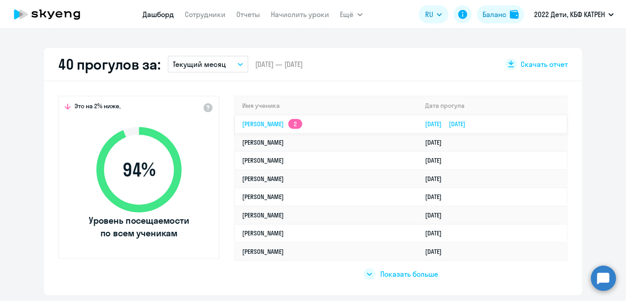  Describe the element at coordinates (494, 14) in the screenshot. I see `div: Баланс` at that location.